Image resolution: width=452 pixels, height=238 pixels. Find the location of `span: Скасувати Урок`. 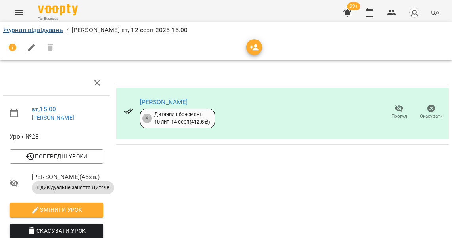

span: Скасувати Урок is located at coordinates (56, 231).